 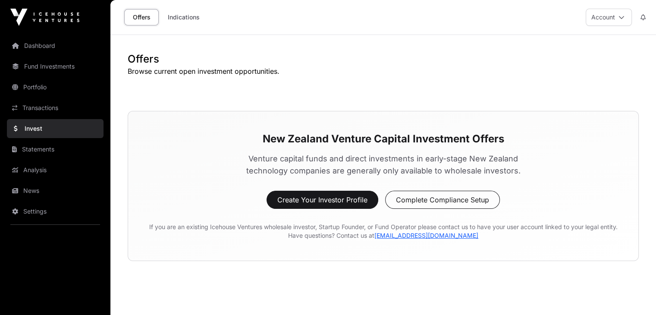 What do you see at coordinates (383, 71) in the screenshot?
I see `p: Browse current open investment opportunities.` at bounding box center [383, 71].